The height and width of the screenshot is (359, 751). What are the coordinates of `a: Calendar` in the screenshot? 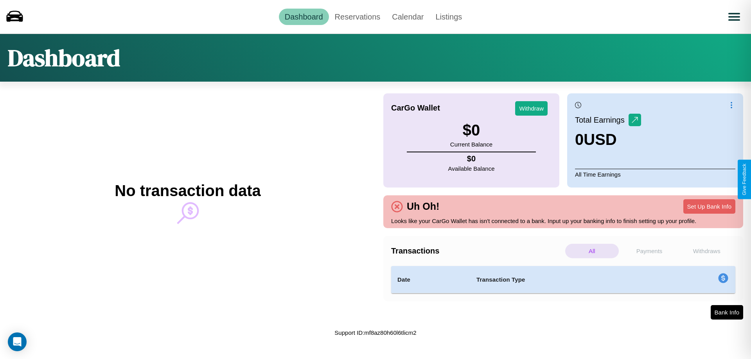 It's located at (407, 17).